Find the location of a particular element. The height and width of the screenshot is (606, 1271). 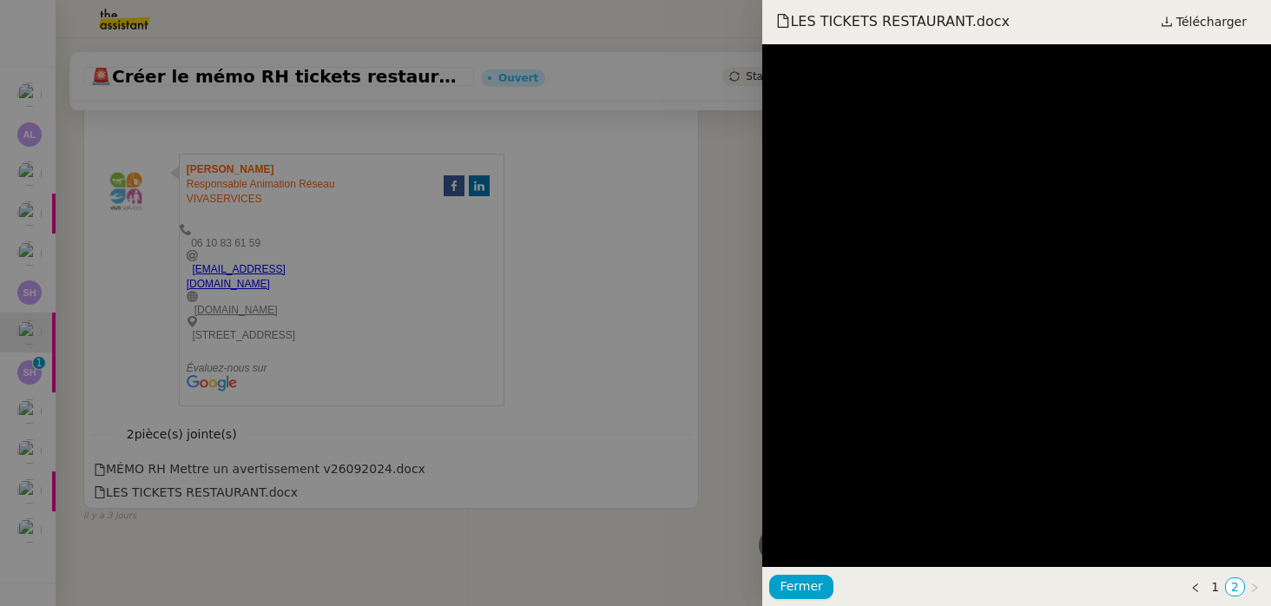

a: Télécharger is located at coordinates (1204, 22).